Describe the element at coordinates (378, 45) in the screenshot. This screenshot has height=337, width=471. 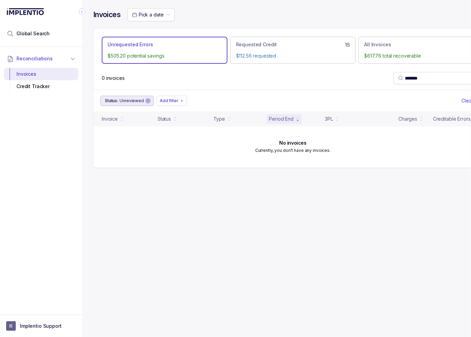
I see `p: All Invoices` at that location.